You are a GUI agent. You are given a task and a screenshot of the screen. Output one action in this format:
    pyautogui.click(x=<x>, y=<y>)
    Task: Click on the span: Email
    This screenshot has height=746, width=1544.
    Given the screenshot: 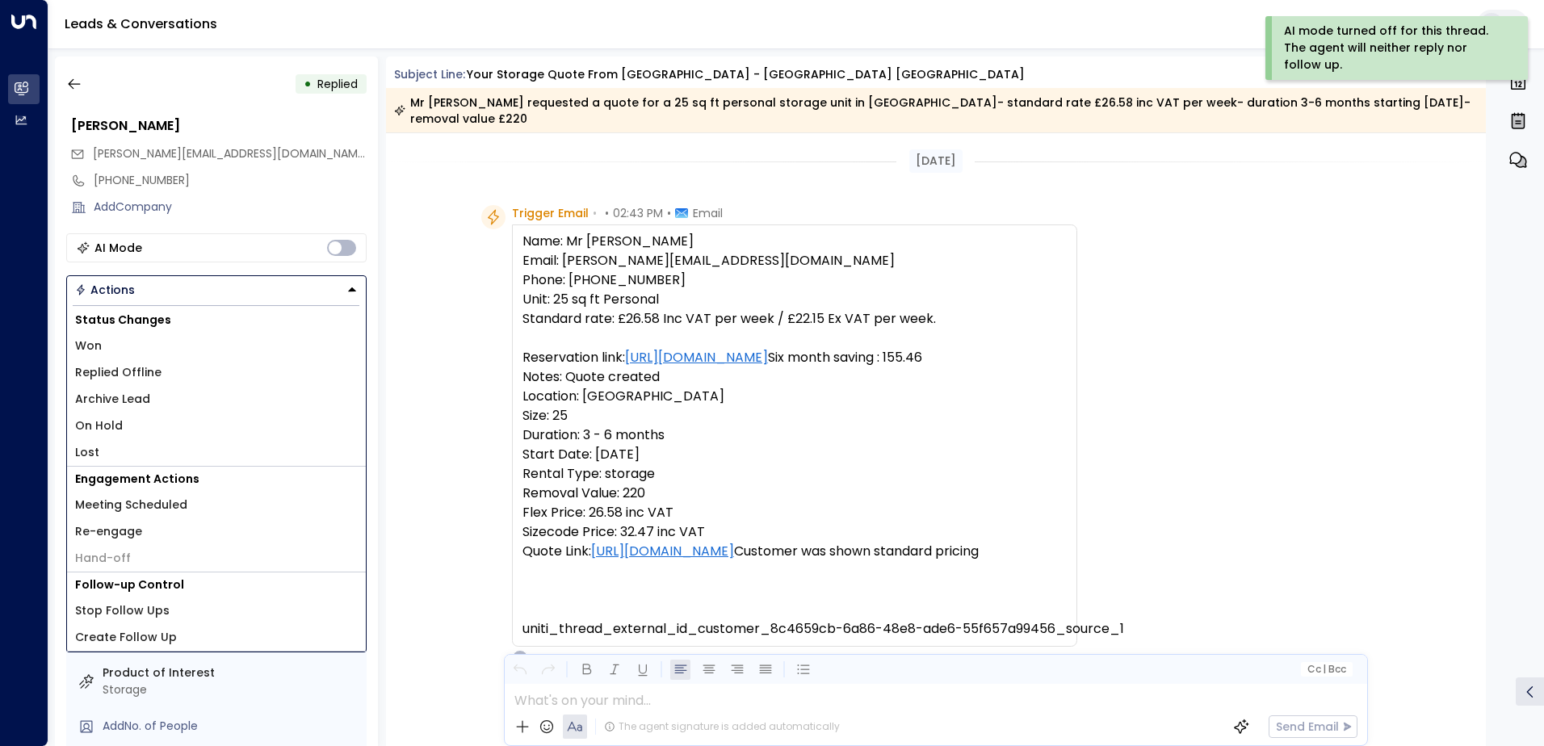 What is the action you would take?
    pyautogui.click(x=708, y=213)
    